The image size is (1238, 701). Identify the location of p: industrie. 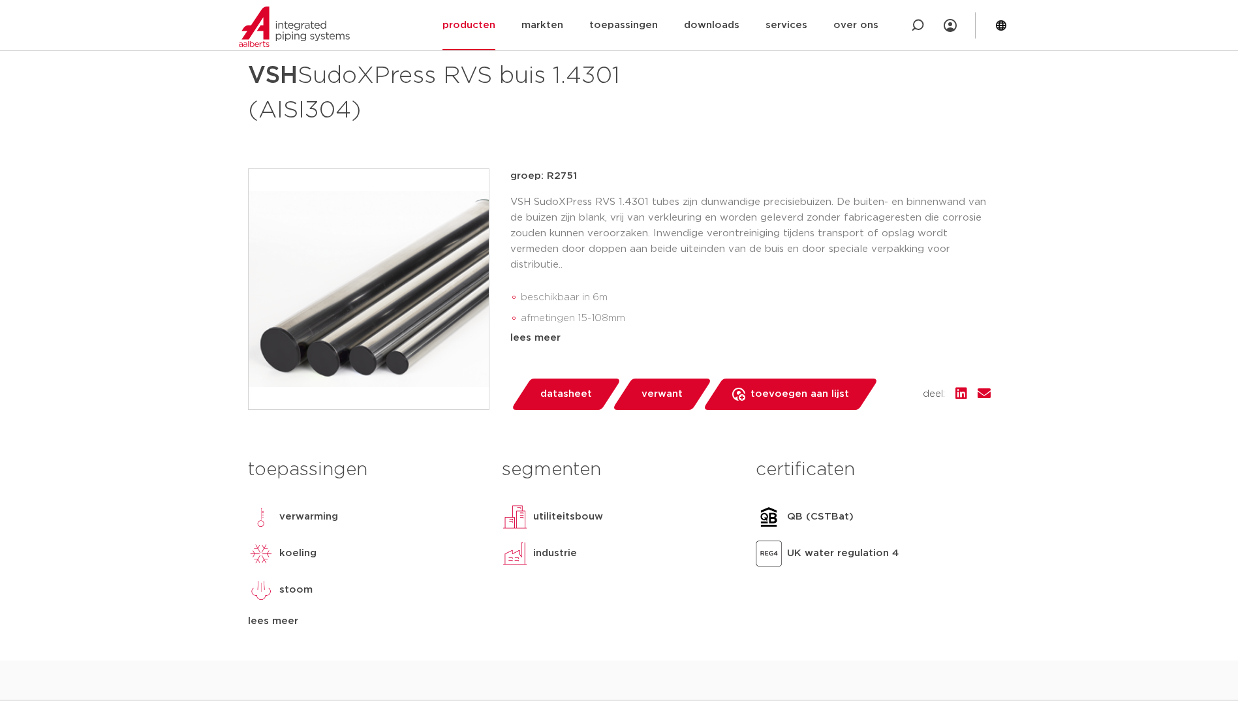
(555, 553).